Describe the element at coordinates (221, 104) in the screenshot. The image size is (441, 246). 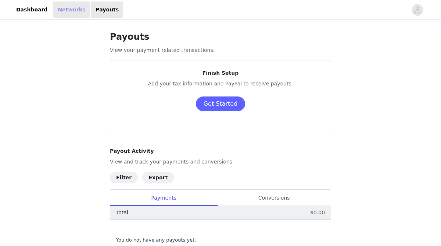
I see `button: Get Started` at that location.